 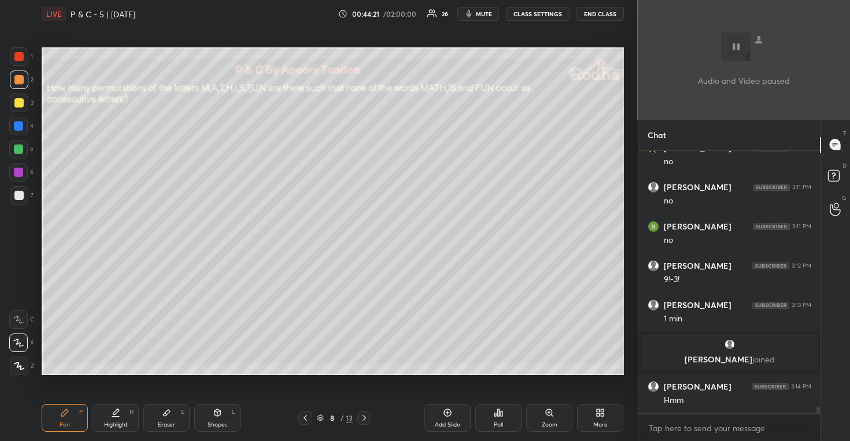 I want to click on div: Pen, so click(x=65, y=425).